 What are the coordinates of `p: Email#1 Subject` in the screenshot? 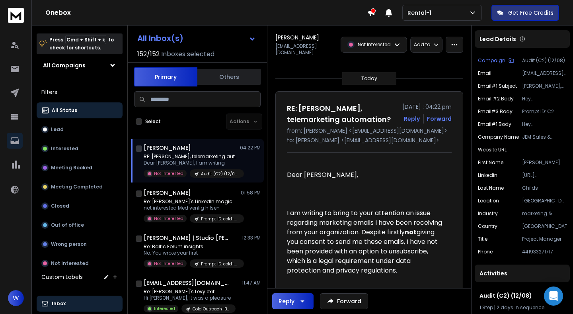 It's located at (497, 86).